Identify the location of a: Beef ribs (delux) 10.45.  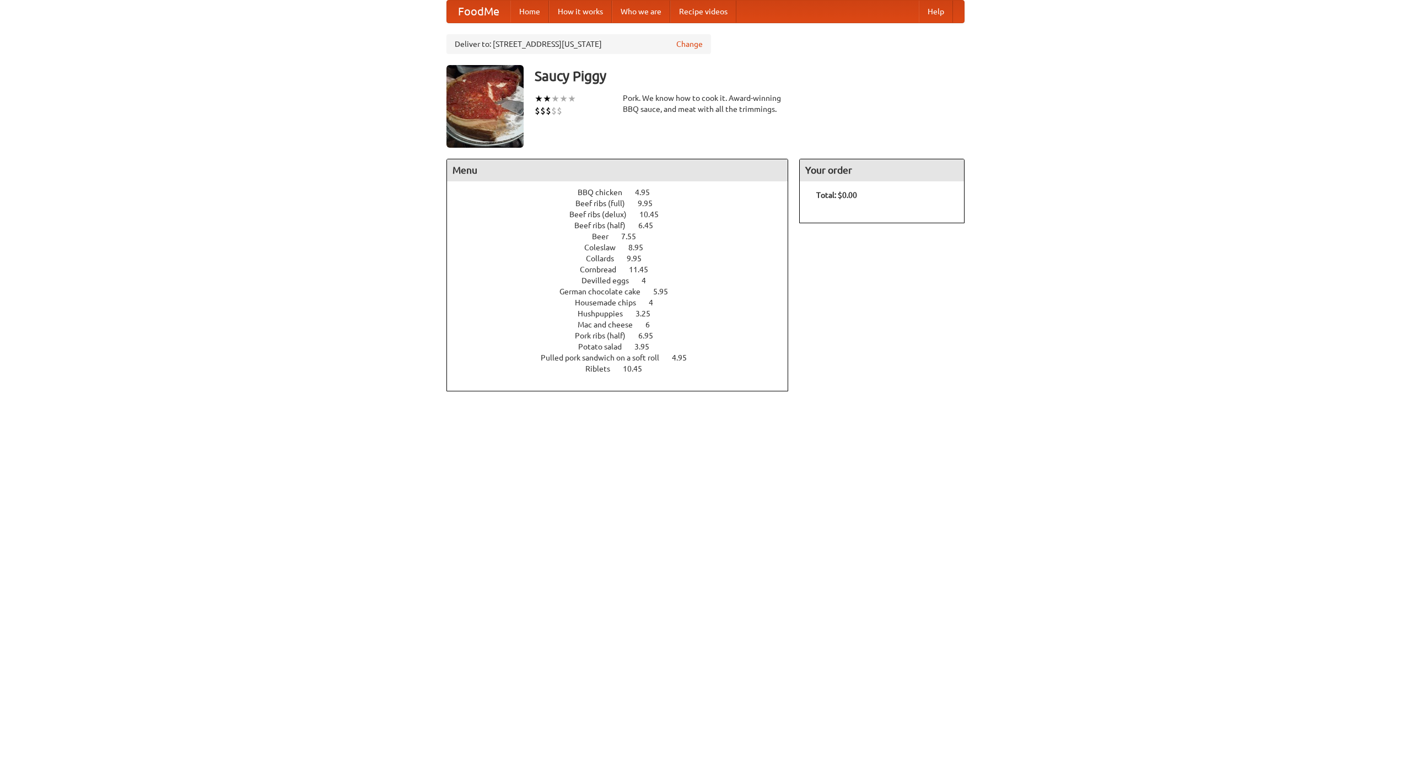
(624, 214).